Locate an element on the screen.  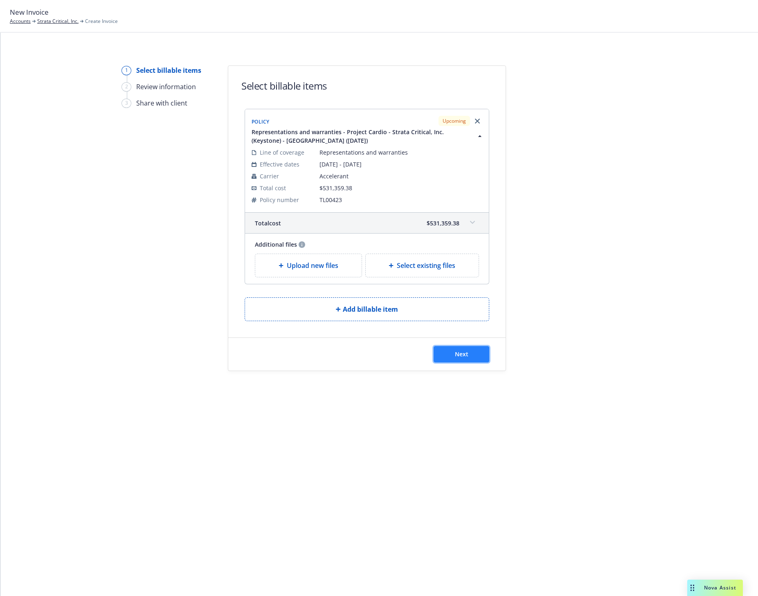
span: Representations and warranties - Project Cardio - Strata Critical, Inc. (Keystone) - [GEOGRAPHIC_... is located at coordinates (363, 136).